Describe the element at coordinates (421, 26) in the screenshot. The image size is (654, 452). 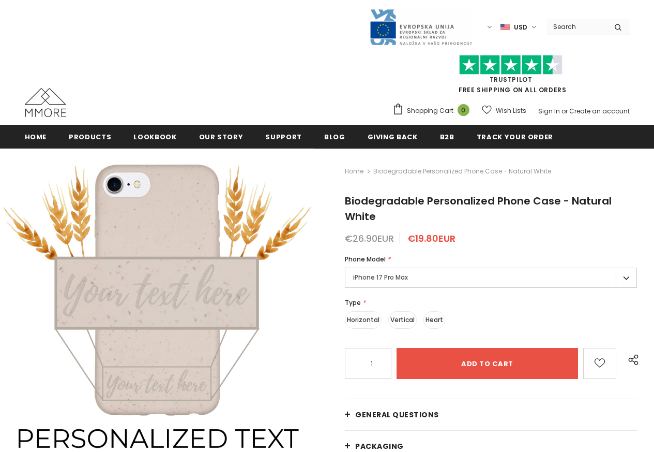
I see `a: Javni Razpis` at that location.